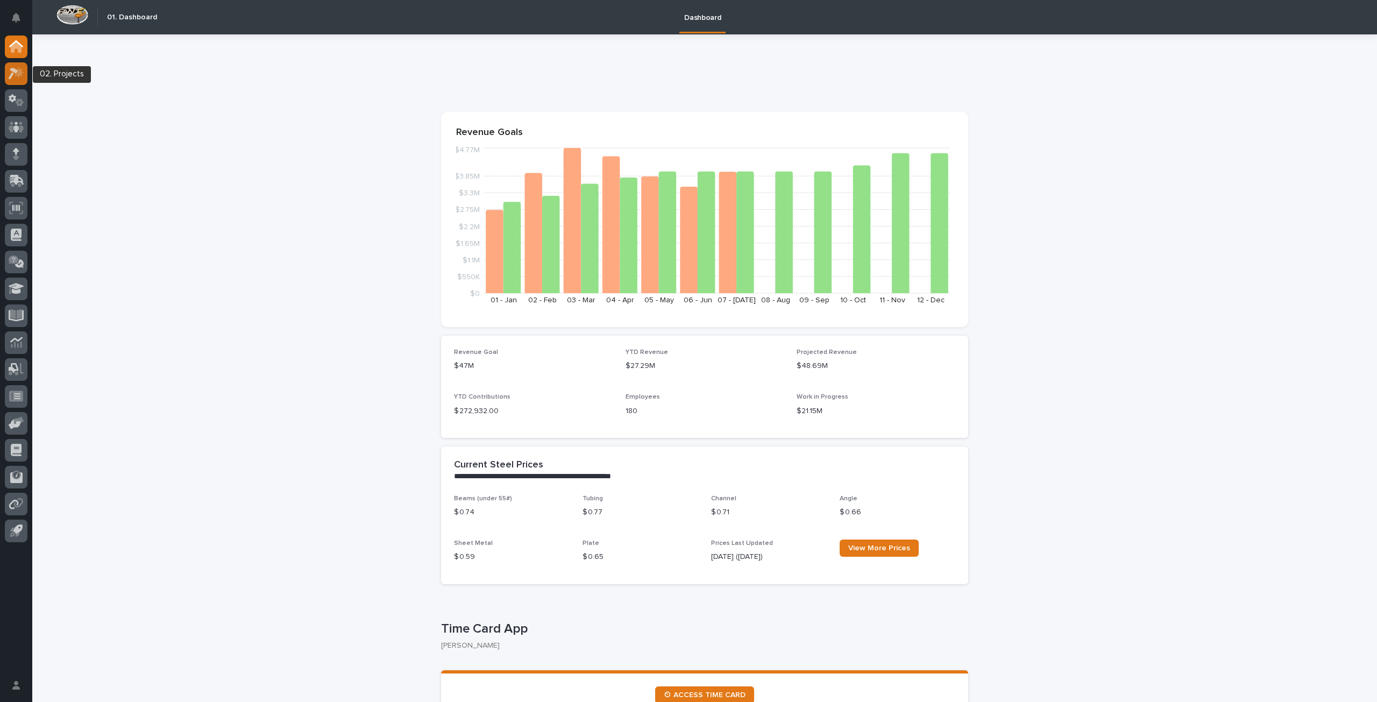 This screenshot has width=1377, height=702. What do you see at coordinates (879, 548) in the screenshot?
I see `span: View More Prices` at bounding box center [879, 548].